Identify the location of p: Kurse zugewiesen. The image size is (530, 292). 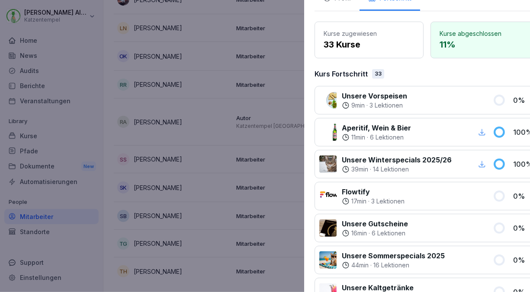
(369, 33).